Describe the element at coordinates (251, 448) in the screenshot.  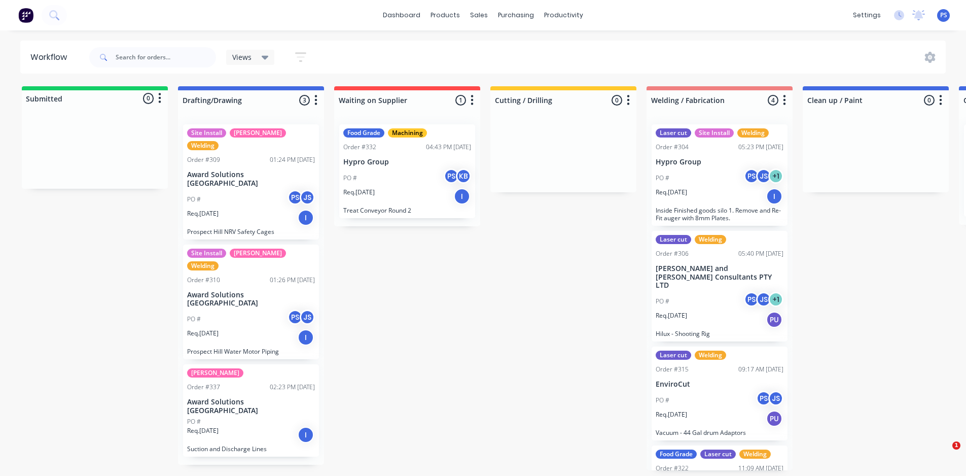
I see `p: Suction and Discharge Lines` at that location.